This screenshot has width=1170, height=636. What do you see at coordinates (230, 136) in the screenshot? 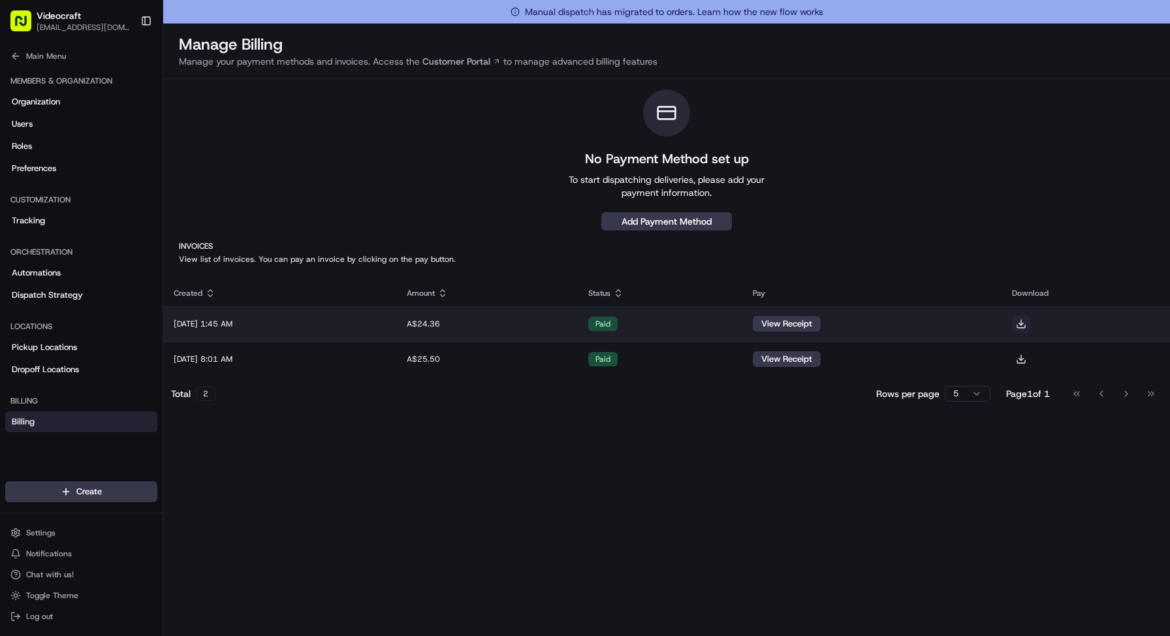
I see `button: Start new chat` at bounding box center [230, 136].